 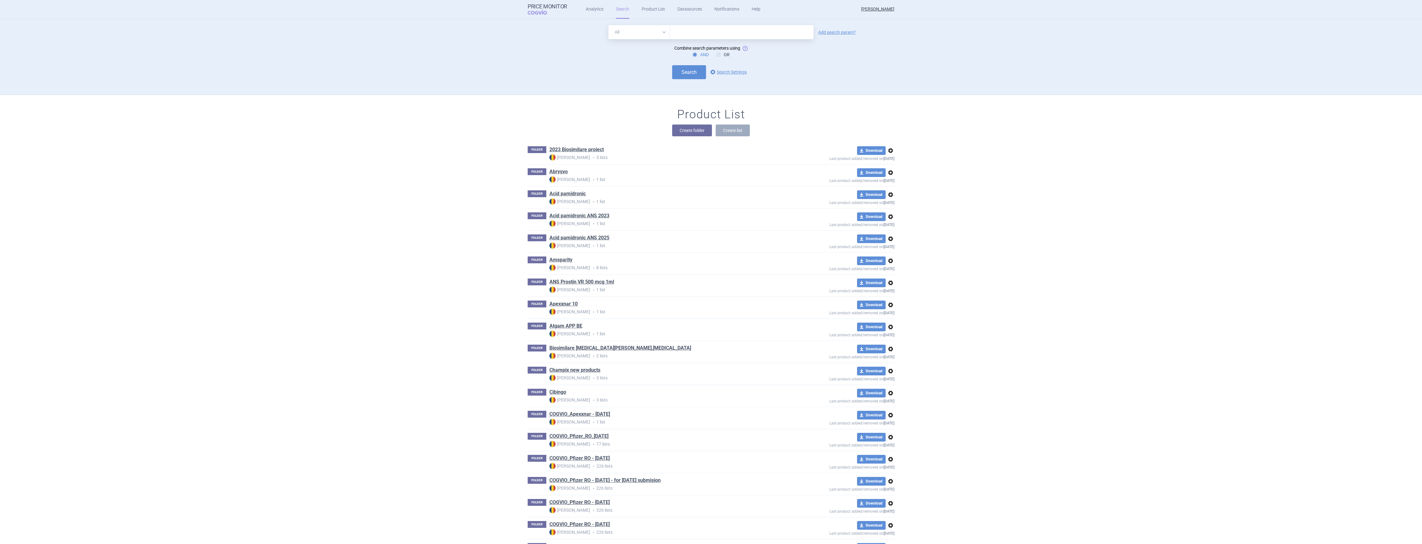 I want to click on a: Search Settings, so click(x=728, y=72).